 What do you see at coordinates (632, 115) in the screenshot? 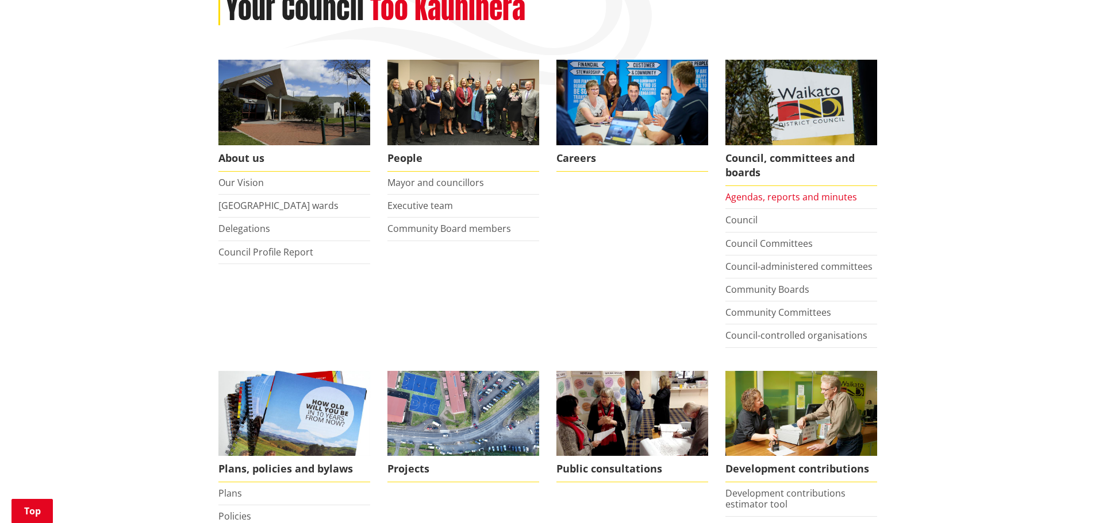
I see `a: Careers` at bounding box center [632, 115].